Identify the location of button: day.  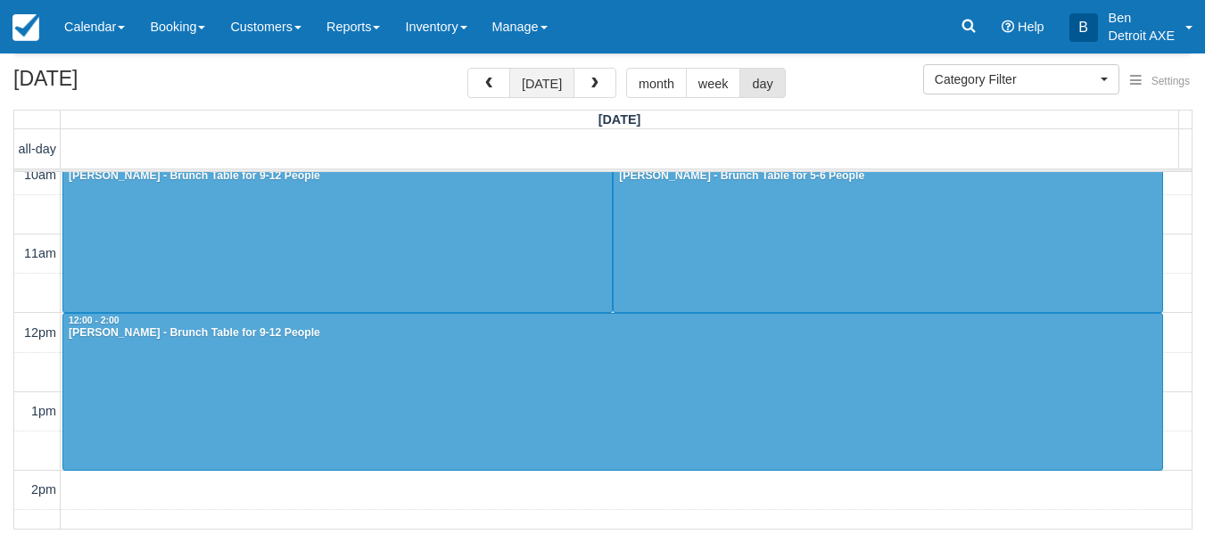
(762, 83).